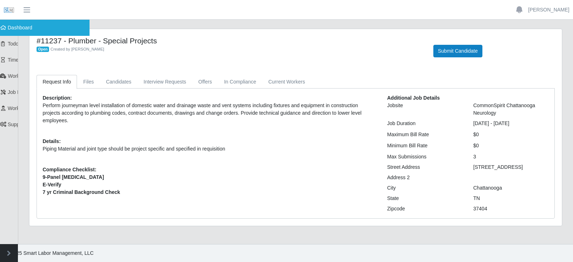 Image resolution: width=573 pixels, height=262 pixels. I want to click on a: Request Info, so click(57, 82).